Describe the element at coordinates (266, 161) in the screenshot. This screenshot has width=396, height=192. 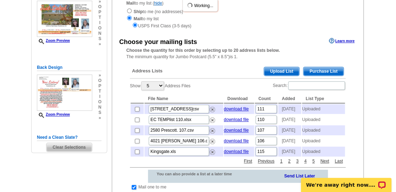
I see `a: Previous` at that location.